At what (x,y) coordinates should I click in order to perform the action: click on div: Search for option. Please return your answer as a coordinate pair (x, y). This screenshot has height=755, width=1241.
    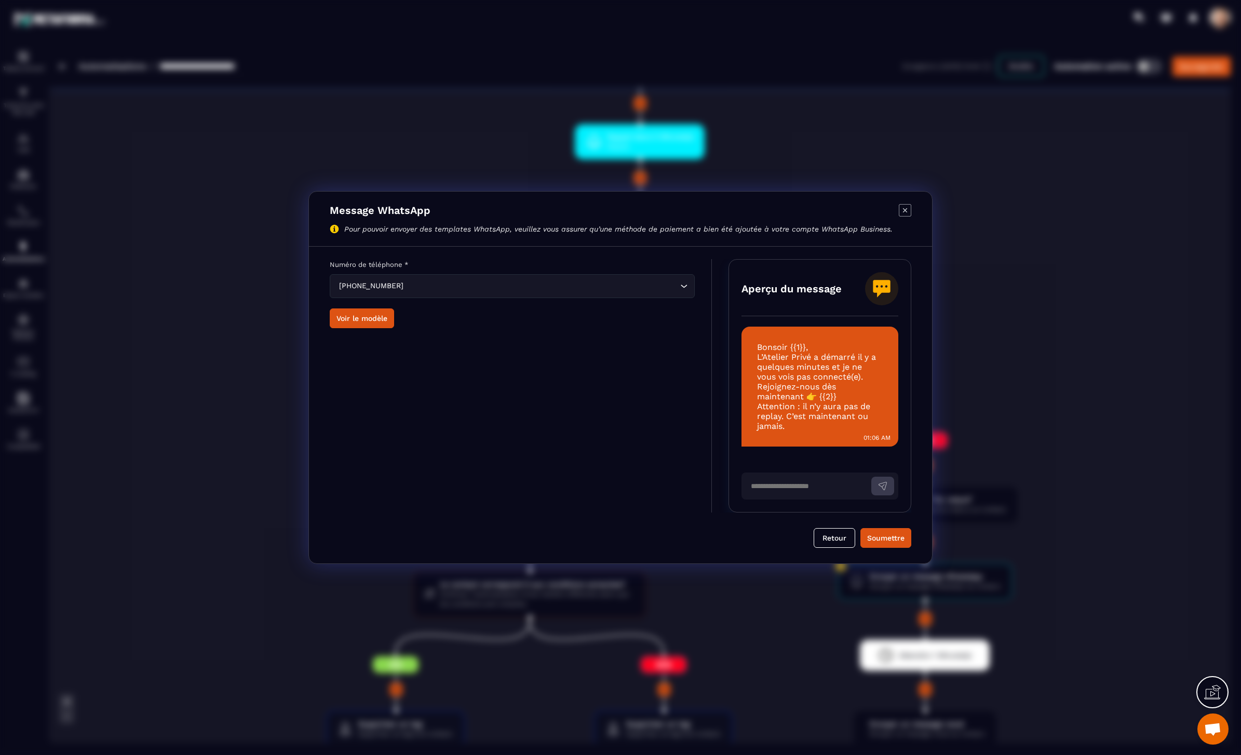
    Looking at the image, I should click on (512, 286).